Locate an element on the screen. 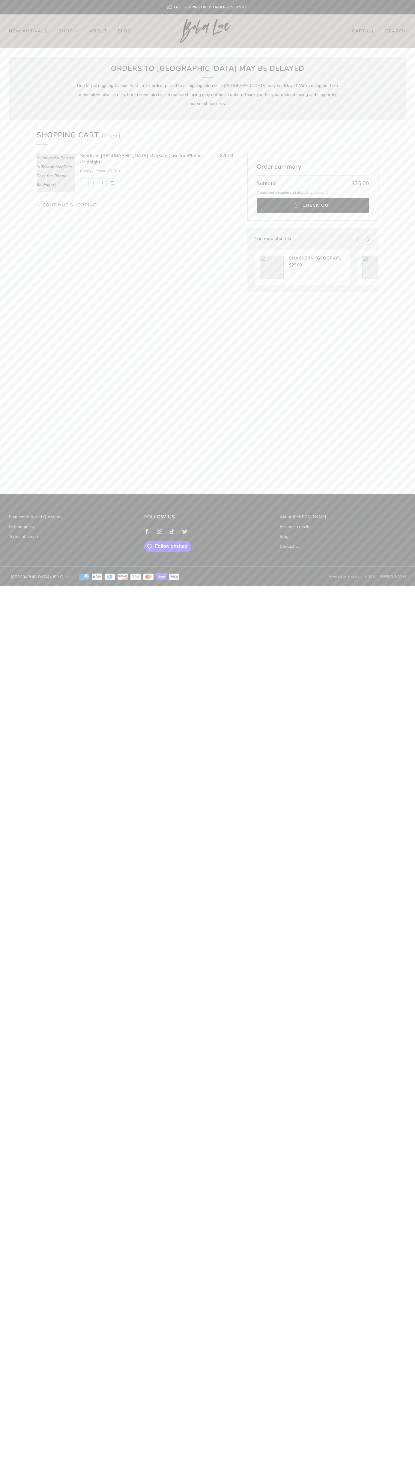 The width and height of the screenshot is (415, 1458). cart-total: $25.00 is located at coordinates (360, 183).